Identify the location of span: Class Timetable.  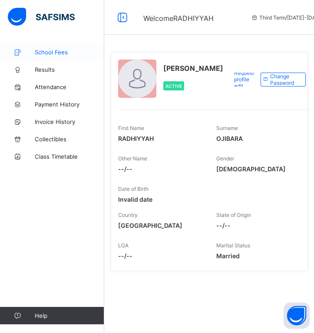
(70, 156).